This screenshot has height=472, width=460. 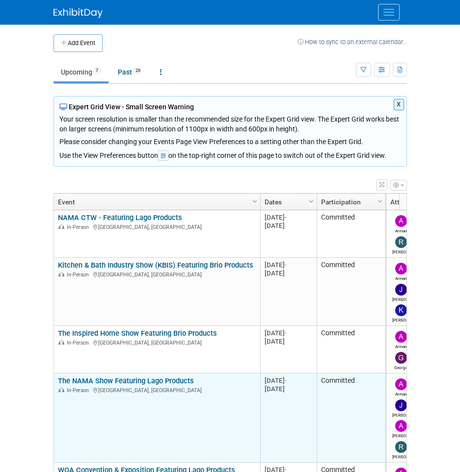 I want to click on a: Event, so click(x=156, y=202).